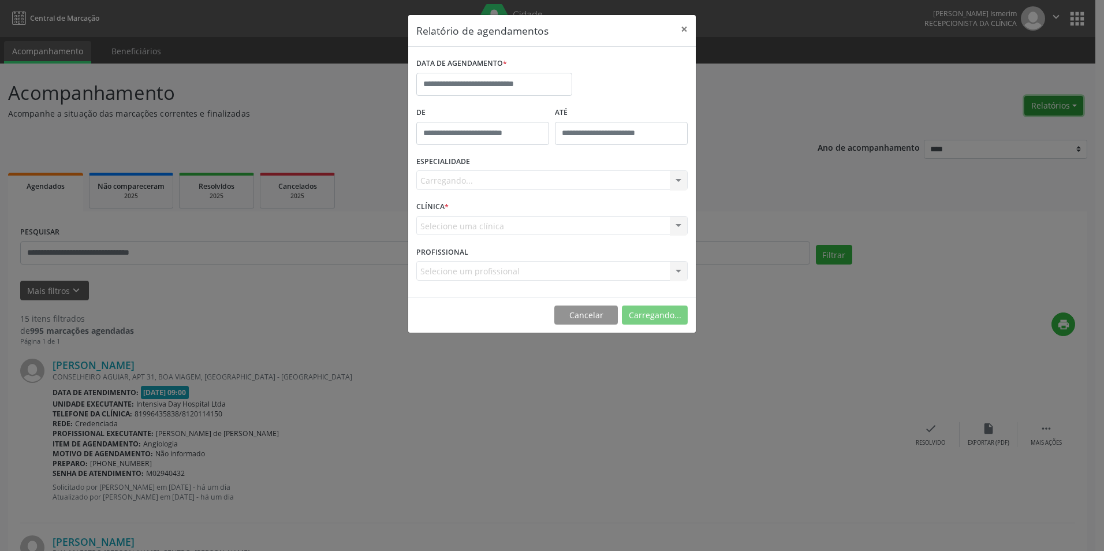  Describe the element at coordinates (442, 252) in the screenshot. I see `label: PROFISSIONAL` at that location.